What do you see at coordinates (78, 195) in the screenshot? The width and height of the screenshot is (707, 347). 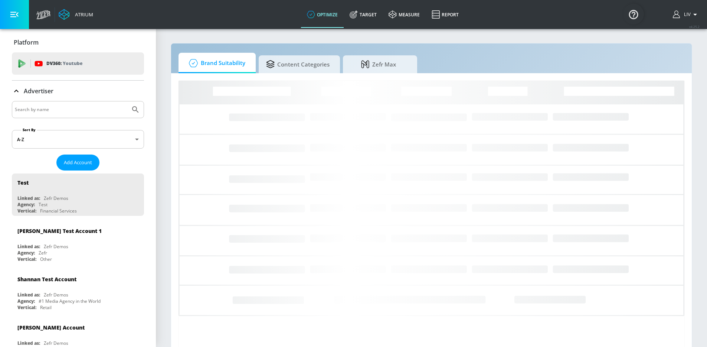 I see `div: TestLinked as:Zefr DemosAgency:TestVertical:Financial Services` at bounding box center [78, 195].